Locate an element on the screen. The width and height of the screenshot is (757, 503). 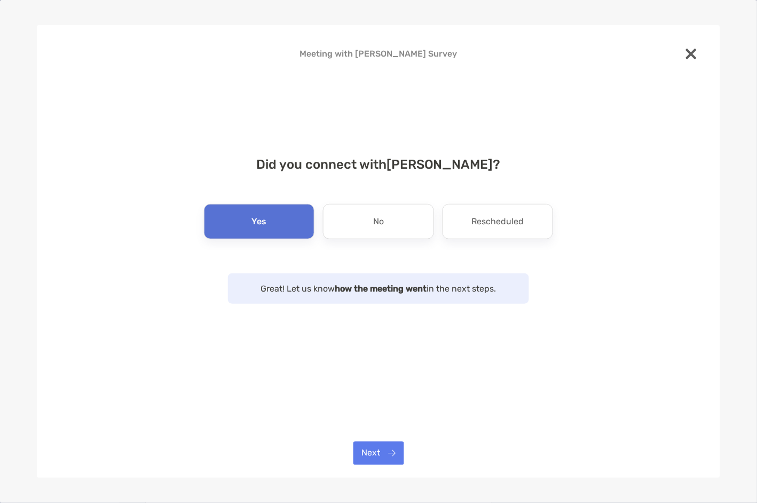
img: close modal is located at coordinates (692, 54).